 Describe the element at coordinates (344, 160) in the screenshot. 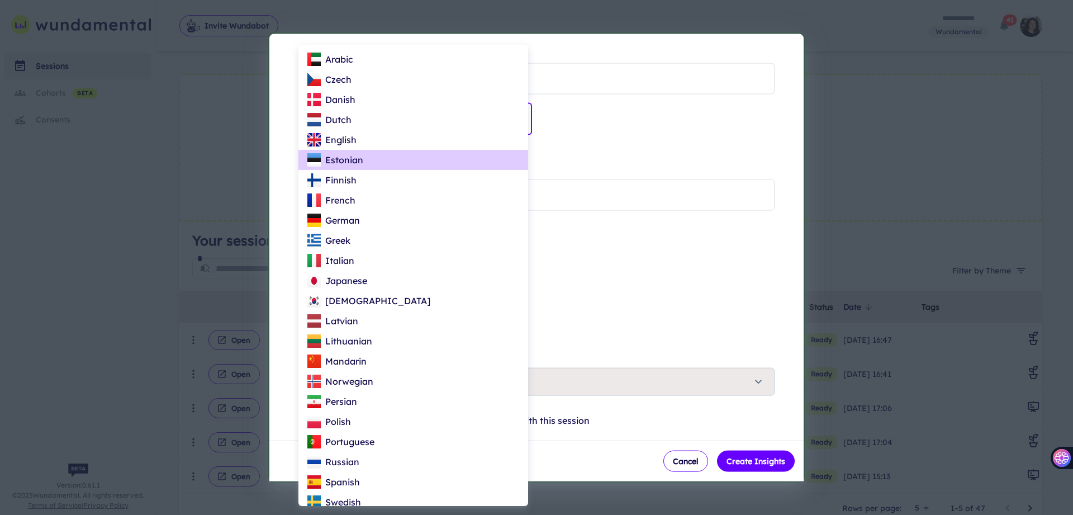

I see `p: Estonian` at that location.